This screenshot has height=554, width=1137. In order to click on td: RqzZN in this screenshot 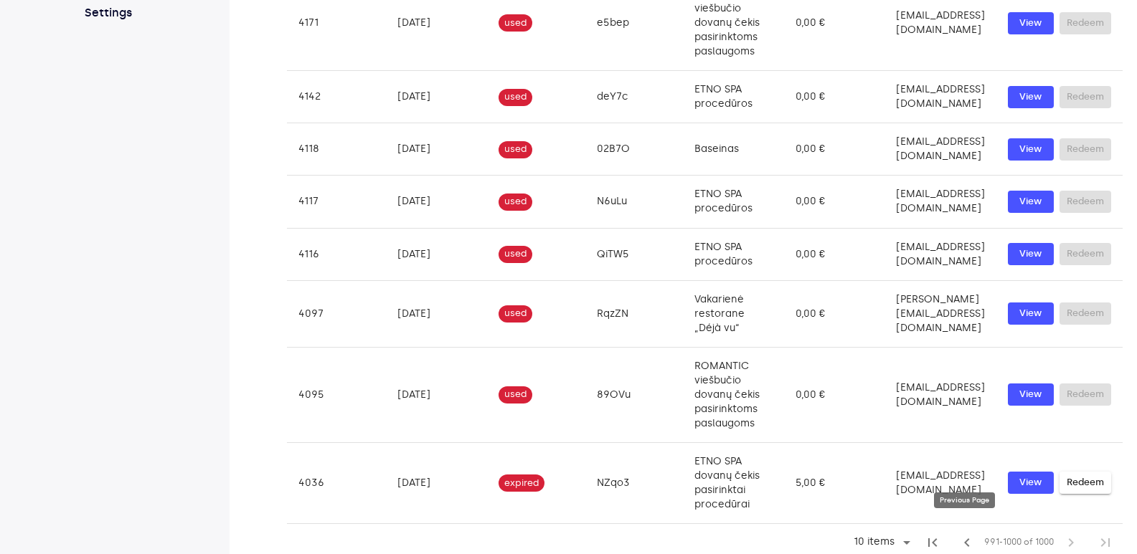, I will do `click(634, 313)`.